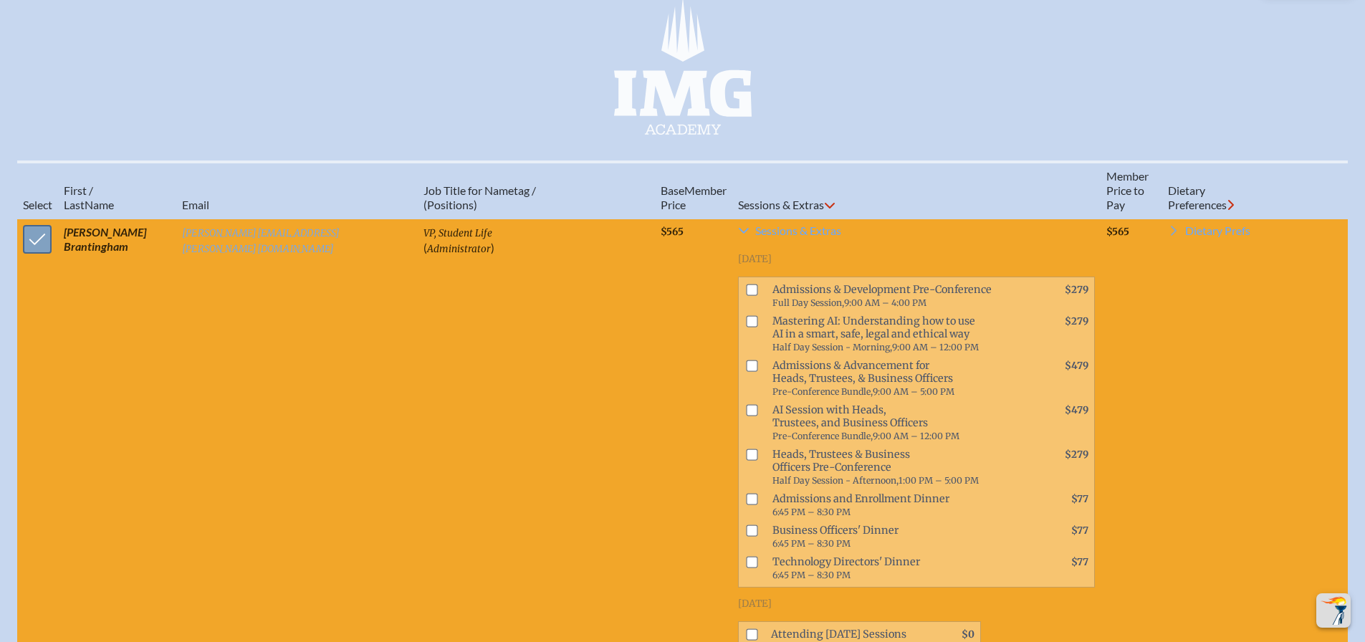  I want to click on span: Dietary Prefs, so click(1217, 231).